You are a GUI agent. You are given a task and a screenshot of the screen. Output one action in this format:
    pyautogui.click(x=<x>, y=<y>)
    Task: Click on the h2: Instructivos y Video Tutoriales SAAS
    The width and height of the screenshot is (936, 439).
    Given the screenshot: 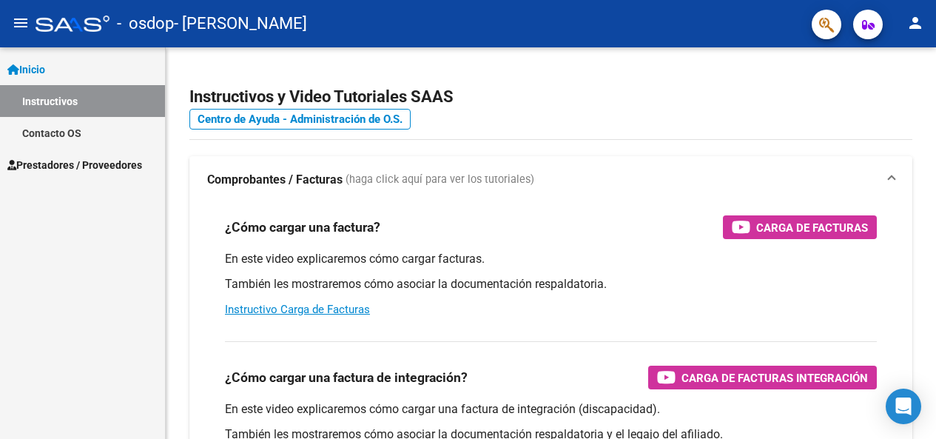 What is the action you would take?
    pyautogui.click(x=551, y=97)
    